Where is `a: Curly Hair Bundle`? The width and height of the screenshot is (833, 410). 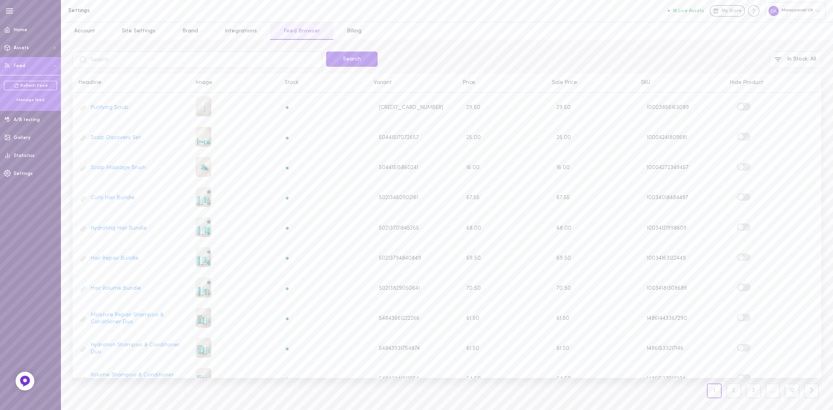 a: Curly Hair Bundle is located at coordinates (113, 198).